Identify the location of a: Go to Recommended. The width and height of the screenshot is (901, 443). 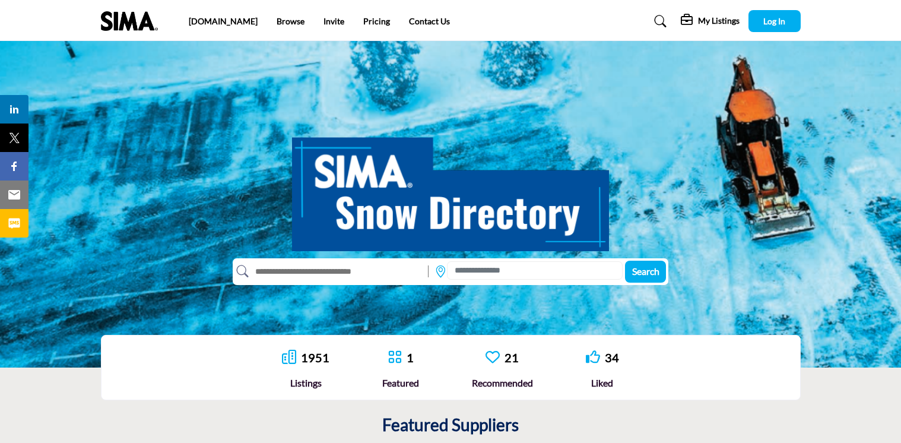
(493, 357).